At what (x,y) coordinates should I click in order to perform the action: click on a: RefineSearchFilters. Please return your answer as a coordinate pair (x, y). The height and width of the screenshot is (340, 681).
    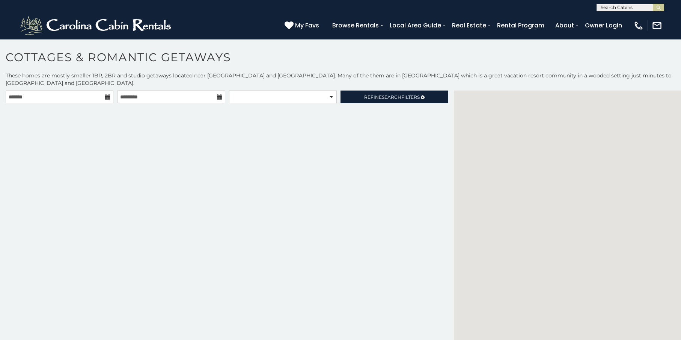
    Looking at the image, I should click on (394, 97).